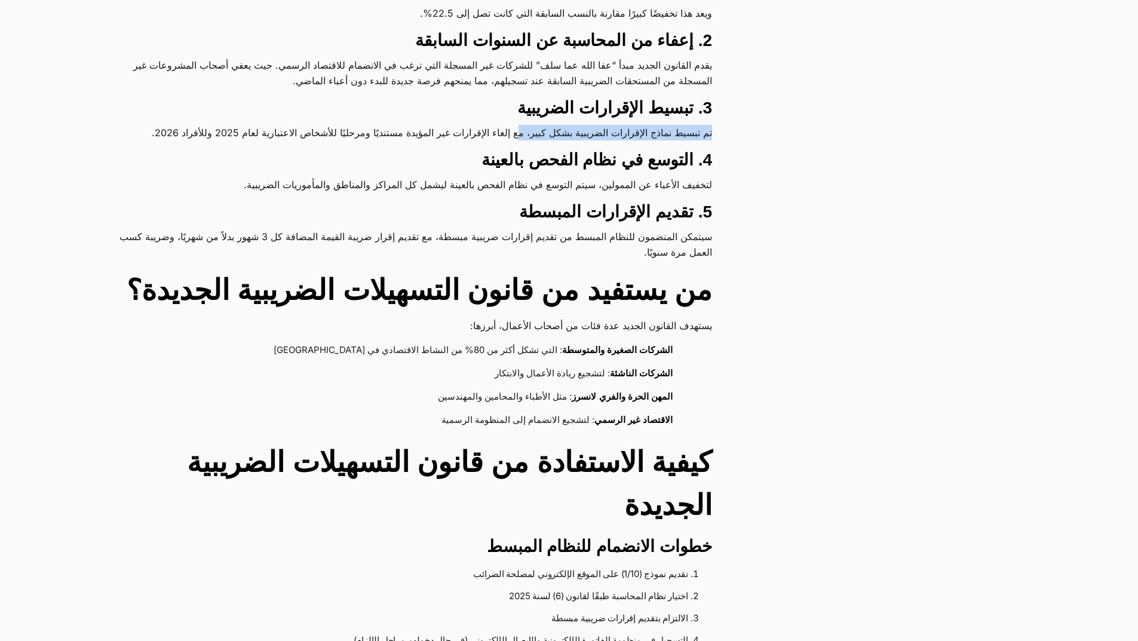 This screenshot has width=1138, height=641. Describe the element at coordinates (413, 574) in the screenshot. I see `li: تقديم نموذج (1/10) على الموقع الإلكتروني لمصلحة الضرائب` at that location.